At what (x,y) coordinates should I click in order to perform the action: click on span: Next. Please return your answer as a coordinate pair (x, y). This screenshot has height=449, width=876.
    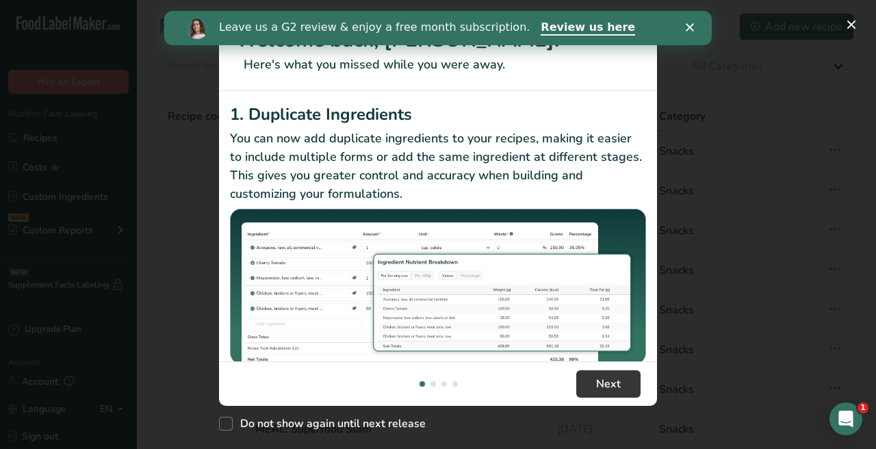
    Looking at the image, I should click on (608, 384).